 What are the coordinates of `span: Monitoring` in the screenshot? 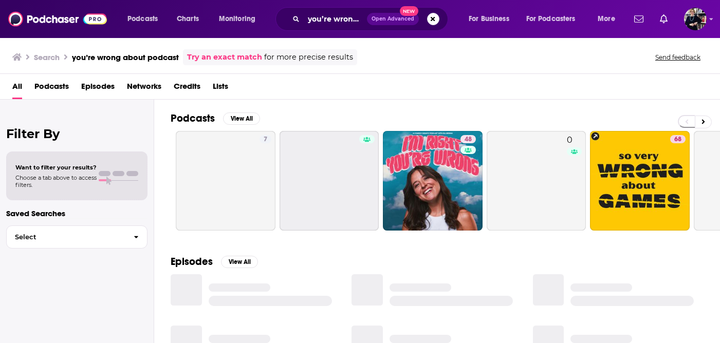 It's located at (237, 19).